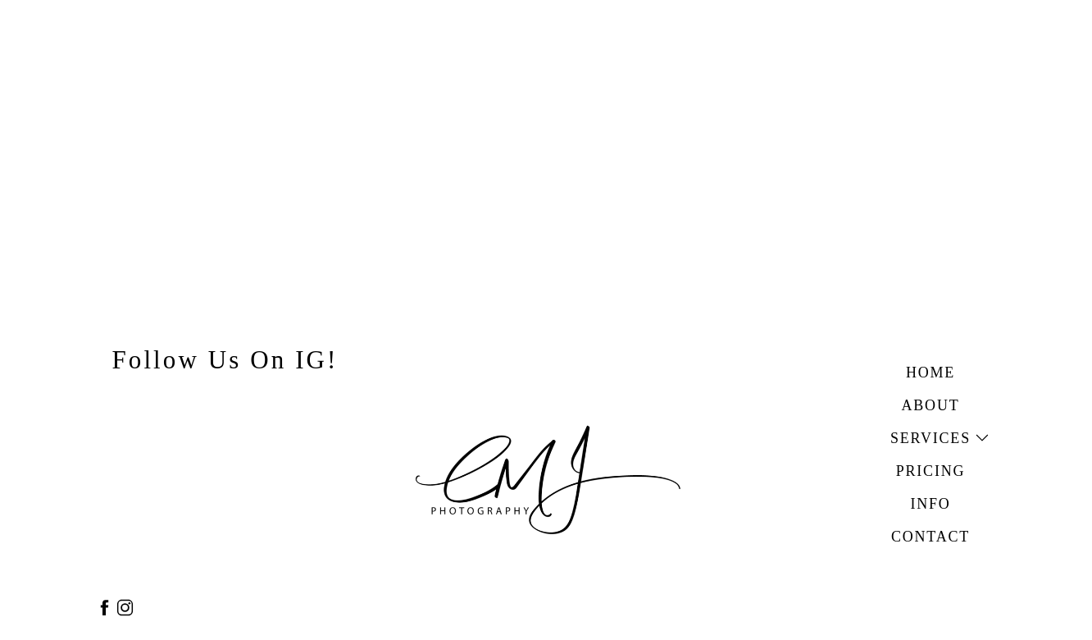 The image size is (1092, 640). I want to click on a: Pricing, so click(931, 468).